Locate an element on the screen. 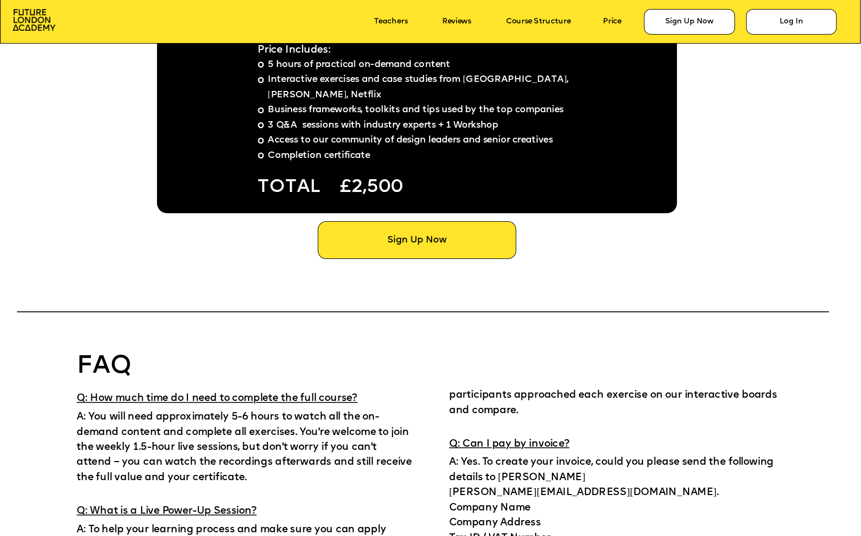 The height and width of the screenshot is (536, 861). a: Price is located at coordinates (612, 22).